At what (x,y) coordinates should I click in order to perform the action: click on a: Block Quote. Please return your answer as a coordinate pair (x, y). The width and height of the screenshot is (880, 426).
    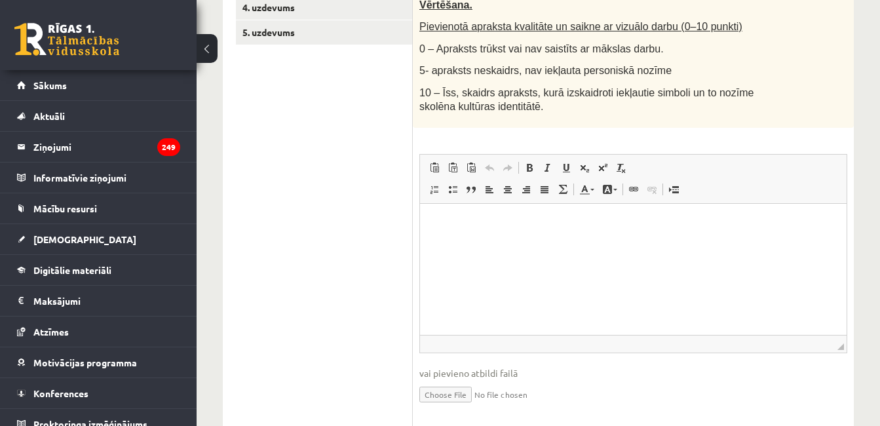
    Looking at the image, I should click on (471, 189).